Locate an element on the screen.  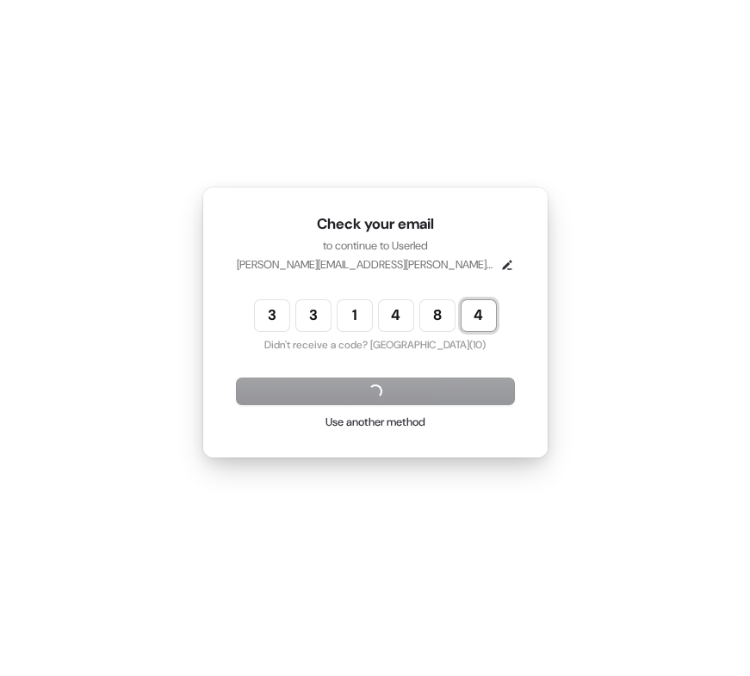
a: Use another method is located at coordinates (375, 423).